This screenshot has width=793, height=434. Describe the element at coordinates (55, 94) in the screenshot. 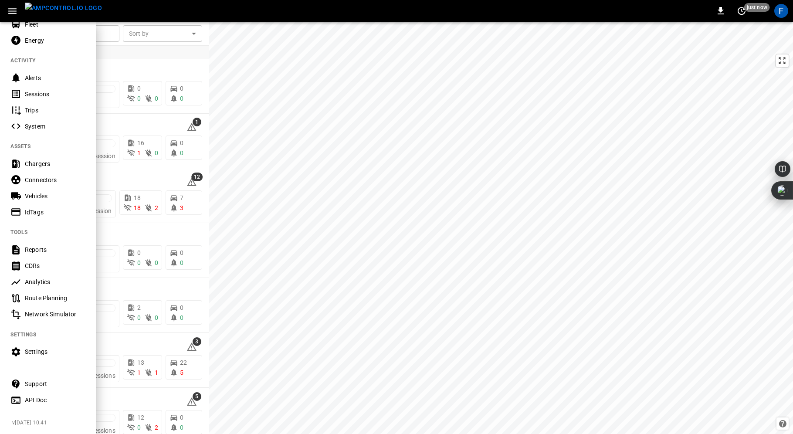

I see `div: Sessions` at that location.